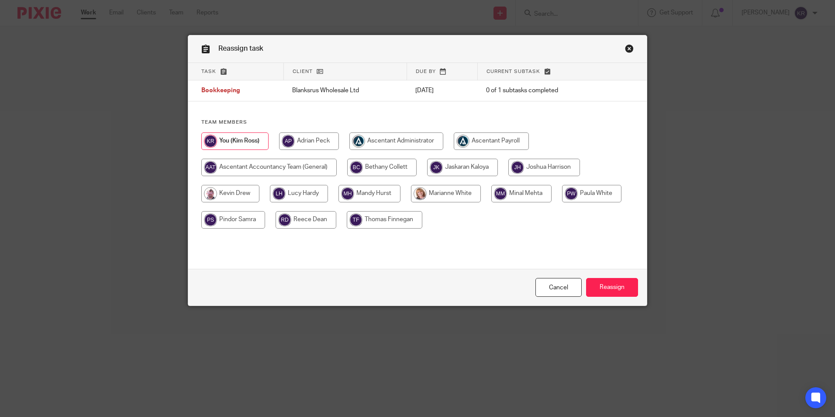 This screenshot has height=417, width=835. I want to click on span: Bookkeeping, so click(221, 91).